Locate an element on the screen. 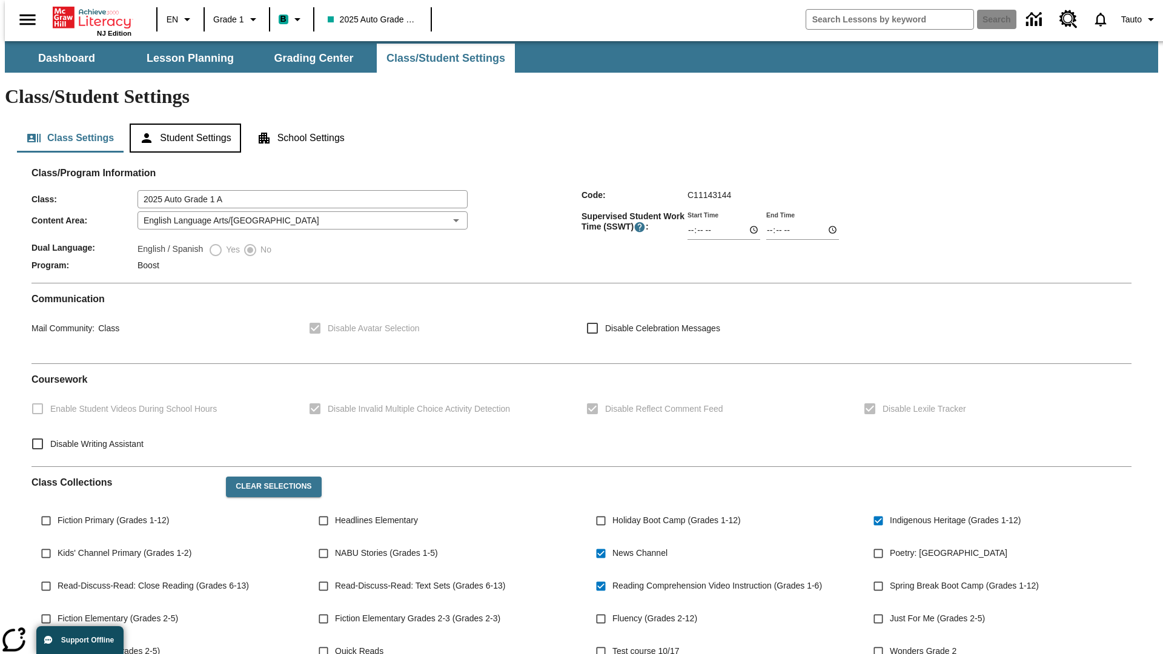  span: Headlines Elementary is located at coordinates (376, 520).